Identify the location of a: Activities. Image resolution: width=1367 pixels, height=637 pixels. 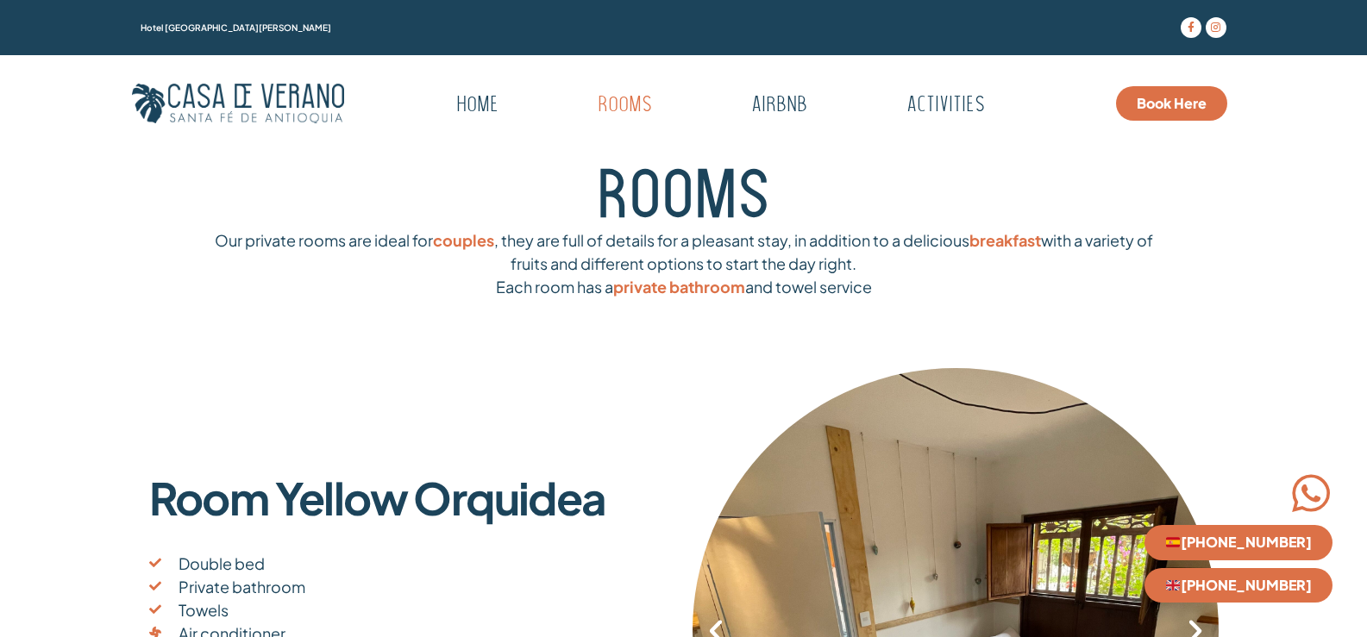
(945, 106).